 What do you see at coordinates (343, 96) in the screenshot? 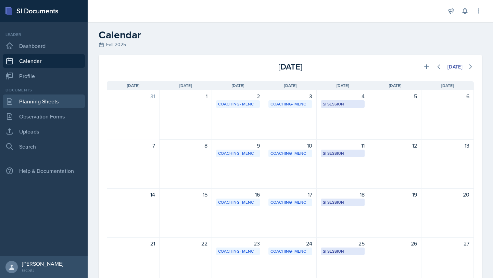
I see `div: 4` at bounding box center [343, 96].